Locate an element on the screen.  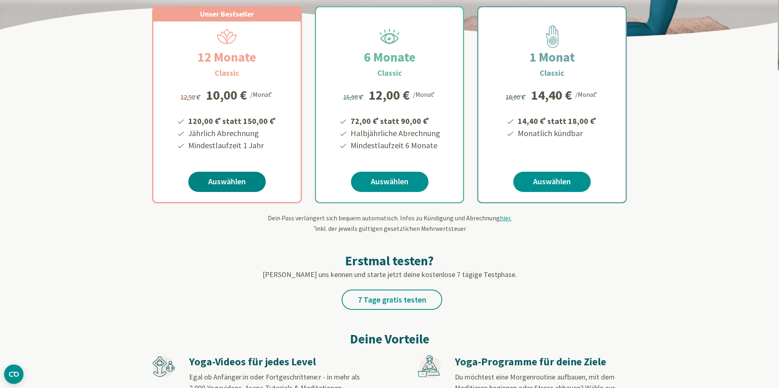
li: Halbjährliche Abrechnung is located at coordinates (395, 133).